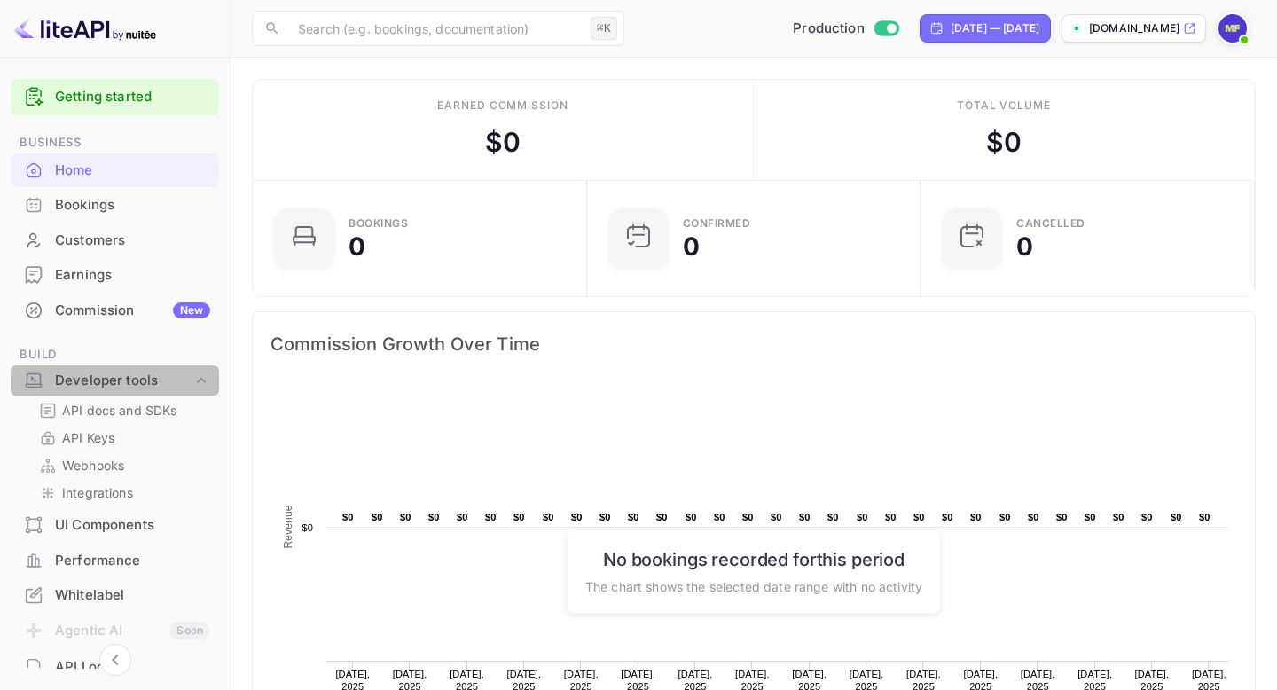 The image size is (1277, 690). What do you see at coordinates (1004, 106) in the screenshot?
I see `div: Total volume` at bounding box center [1004, 106].